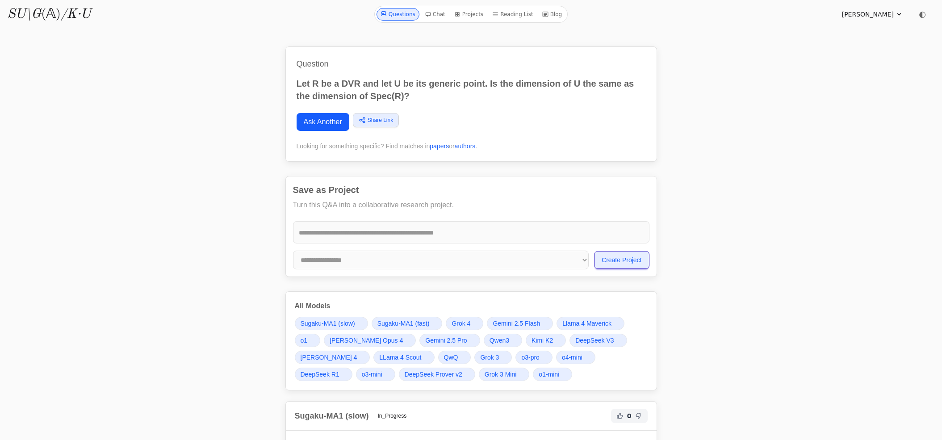 The image size is (942, 440). Describe the element at coordinates (552, 14) in the screenshot. I see `a: Blog` at that location.